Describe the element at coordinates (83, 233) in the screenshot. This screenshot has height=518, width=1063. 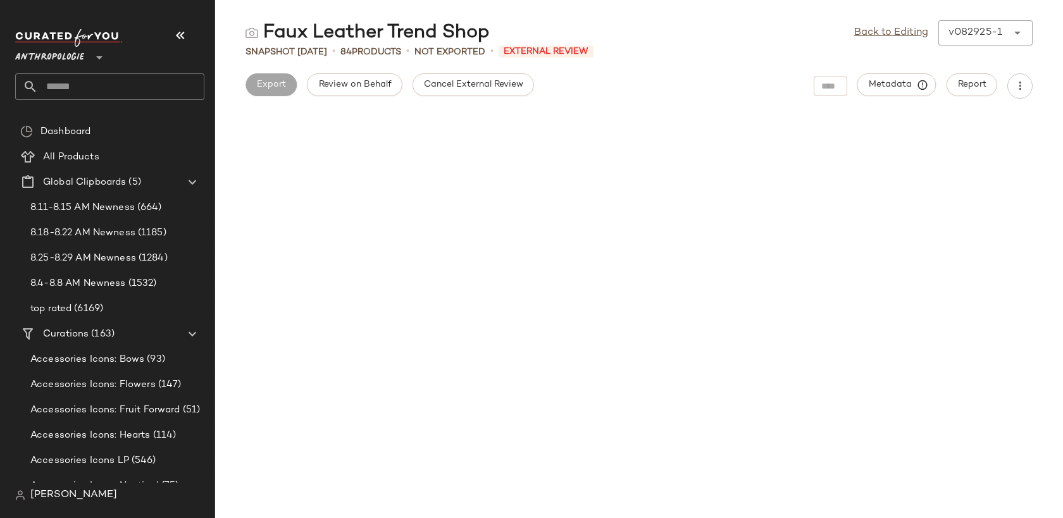
I see `span: 8.18-8.22 AM Newness` at that location.